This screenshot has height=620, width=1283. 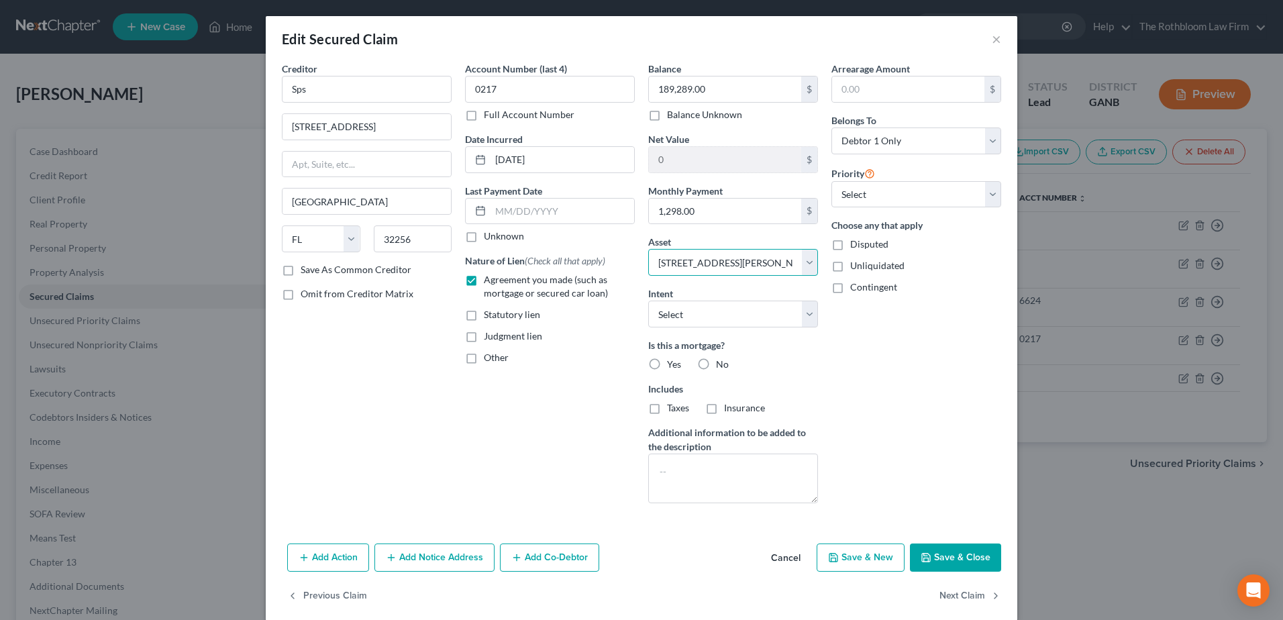 I want to click on label: Net Value, so click(x=668, y=139).